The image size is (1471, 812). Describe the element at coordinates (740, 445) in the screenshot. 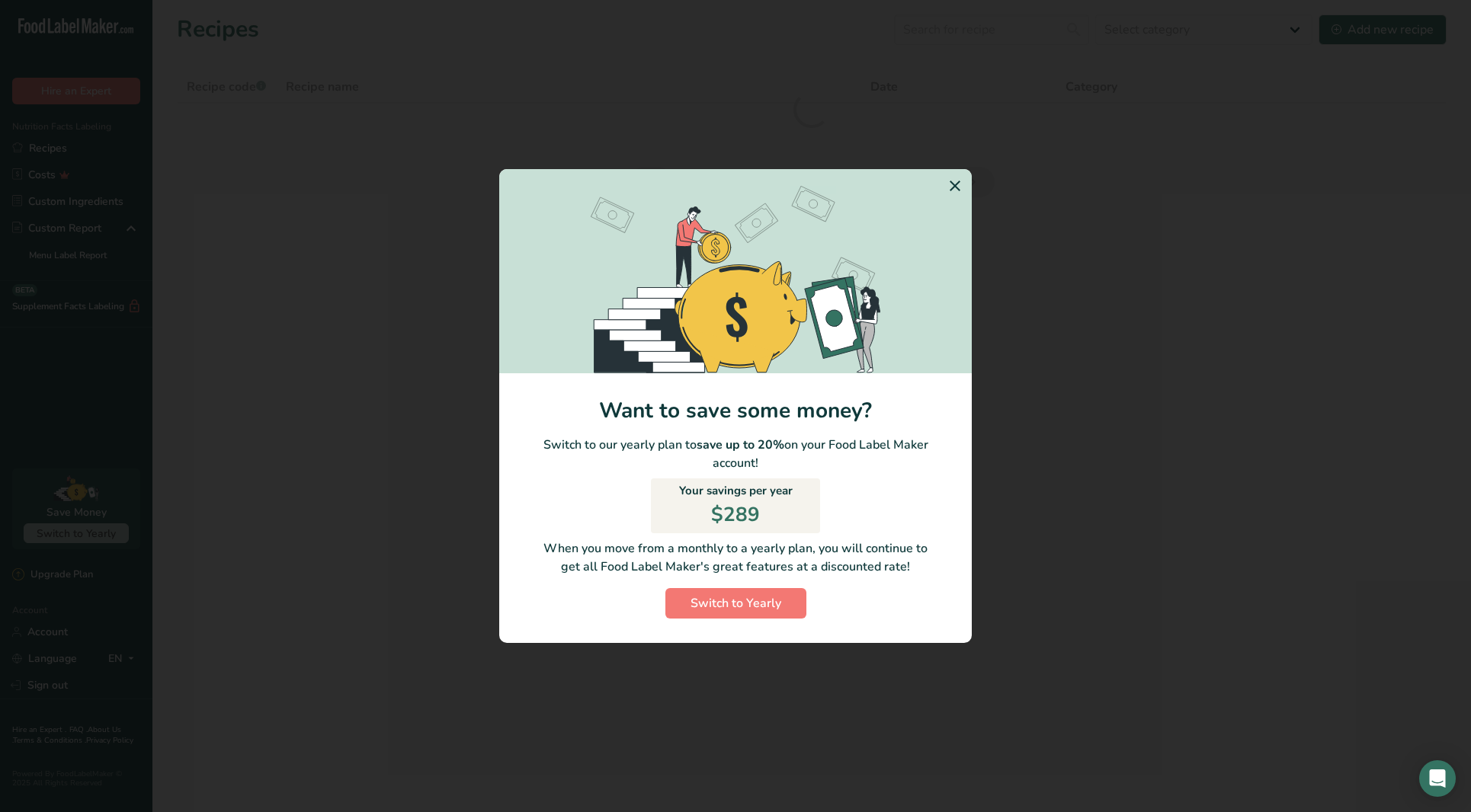

I see `b: save up to 20%` at that location.